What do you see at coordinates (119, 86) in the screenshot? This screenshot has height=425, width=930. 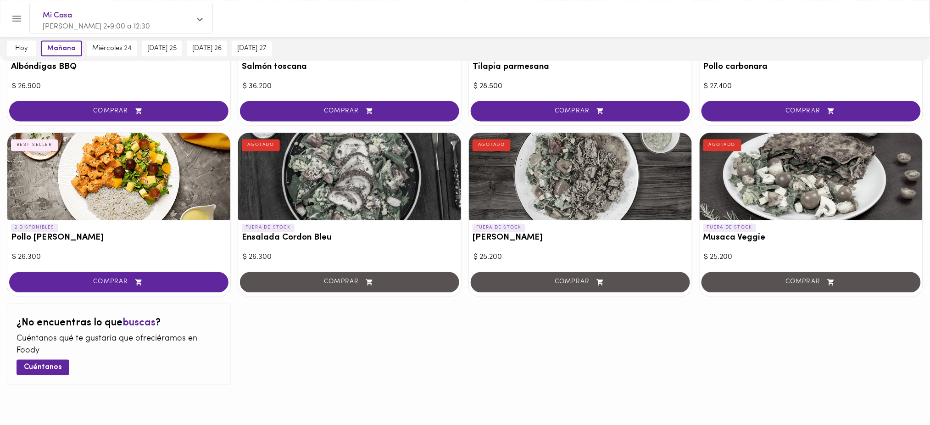 I see `div: $ 26.900` at bounding box center [119, 86].